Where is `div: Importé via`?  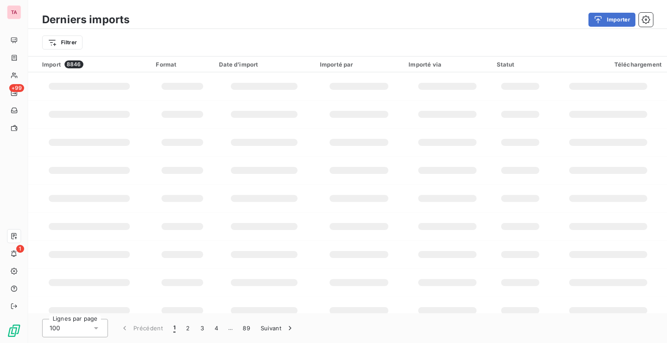
div: Importé via is located at coordinates (447, 64).